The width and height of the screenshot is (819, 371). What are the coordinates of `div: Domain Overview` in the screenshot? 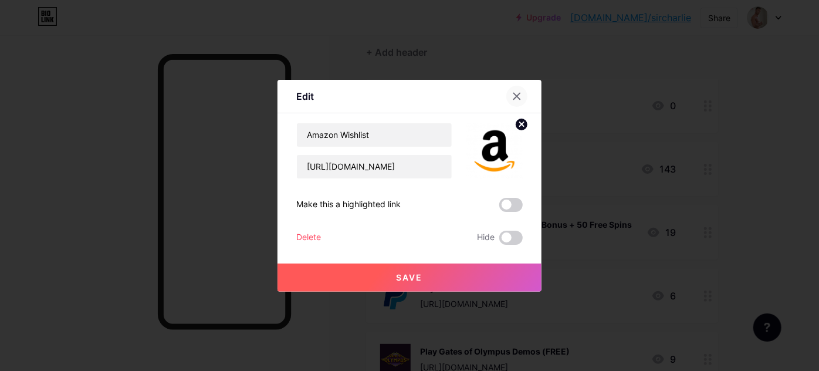 It's located at (74, 73).